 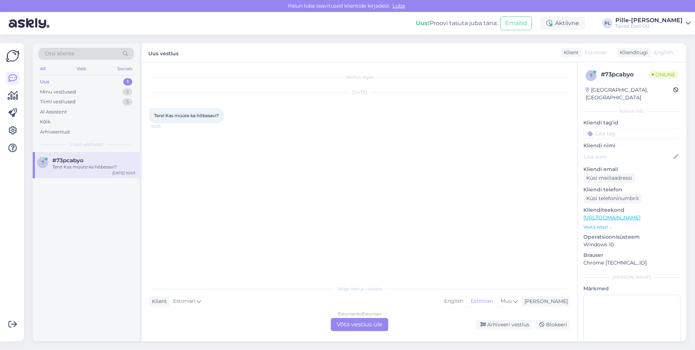 I want to click on p: Märkmed, so click(x=632, y=288).